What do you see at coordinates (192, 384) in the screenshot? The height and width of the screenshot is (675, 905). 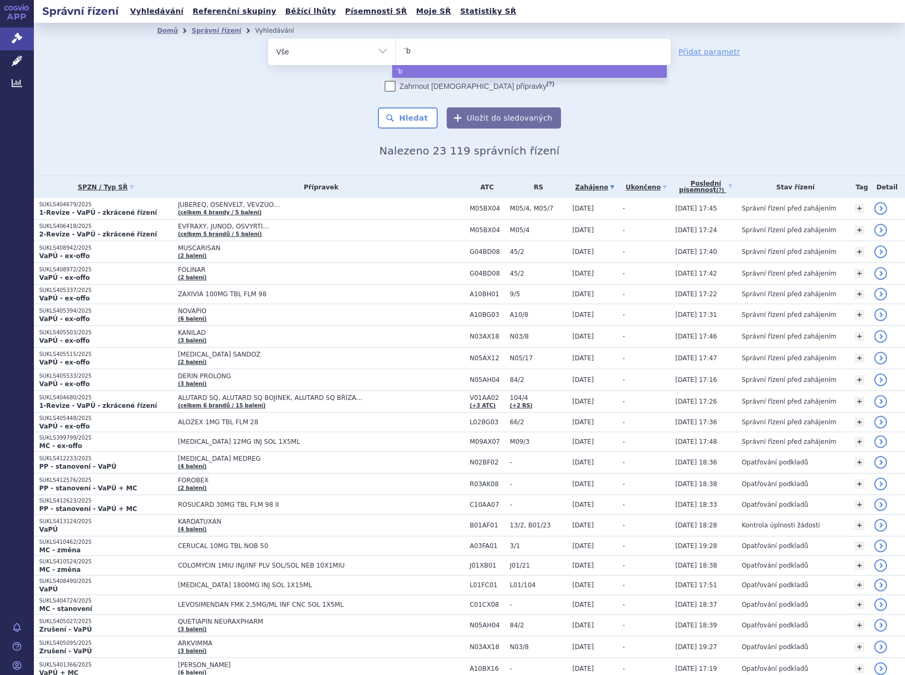 I see `a: (3 balení)` at bounding box center [192, 384].